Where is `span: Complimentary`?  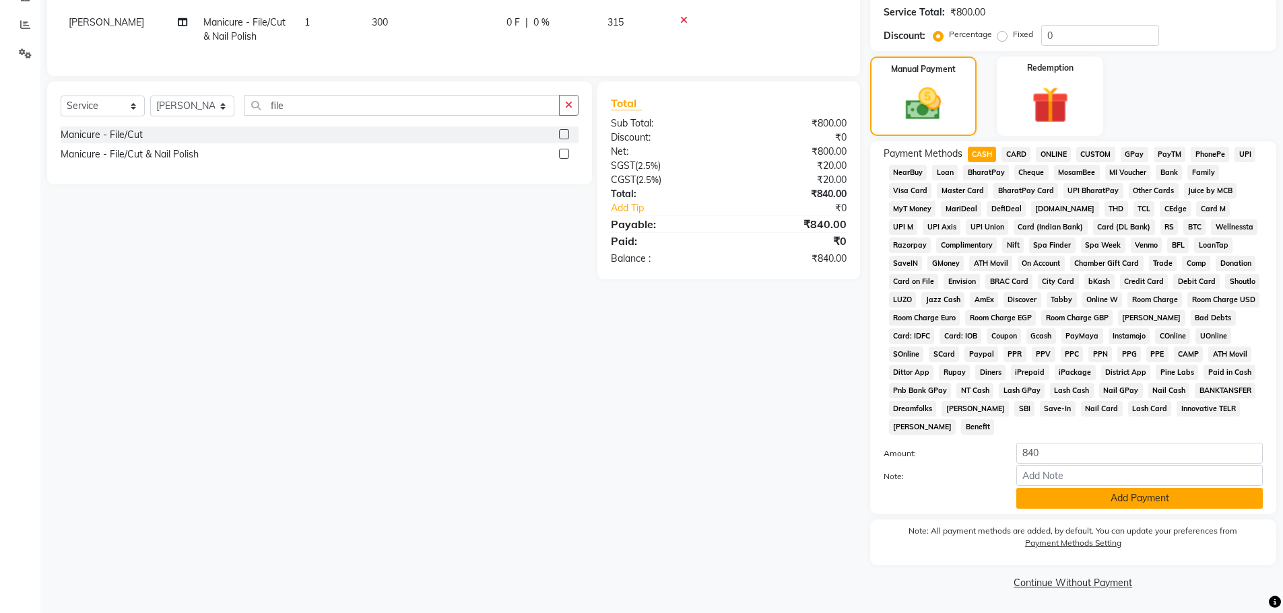 span: Complimentary is located at coordinates (966, 245).